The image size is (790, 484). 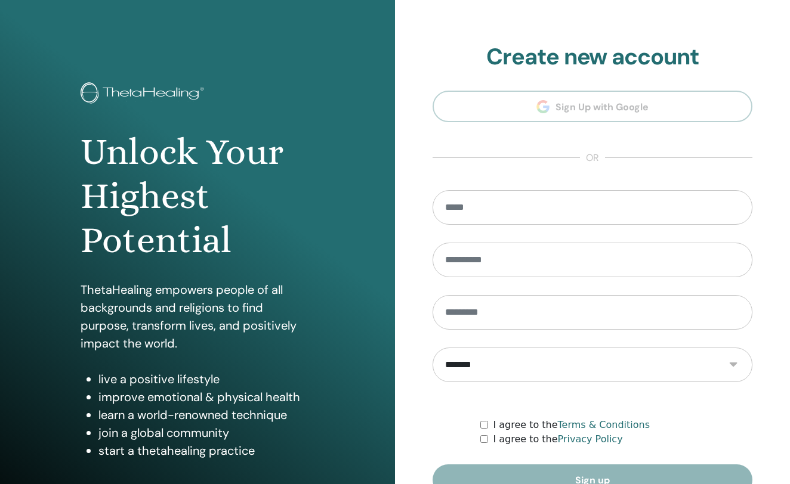 I want to click on p: ThetaHealing empowers people of all backgrounds and religions to find purpose, transform lives, a..., so click(x=197, y=317).